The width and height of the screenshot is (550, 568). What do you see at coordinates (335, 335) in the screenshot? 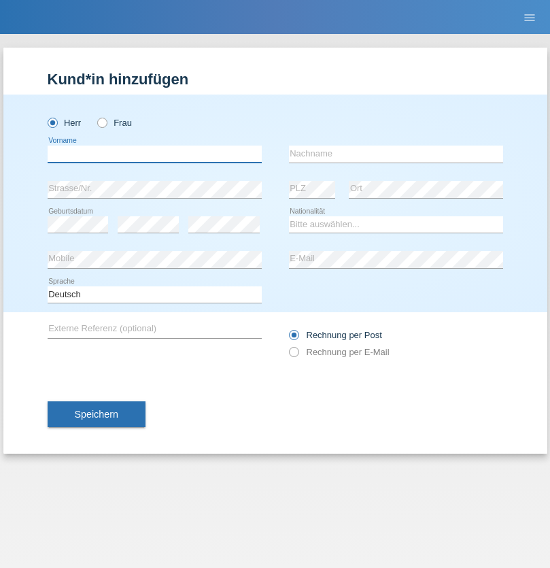
I see `label: Rechnung per Post` at bounding box center [335, 335].